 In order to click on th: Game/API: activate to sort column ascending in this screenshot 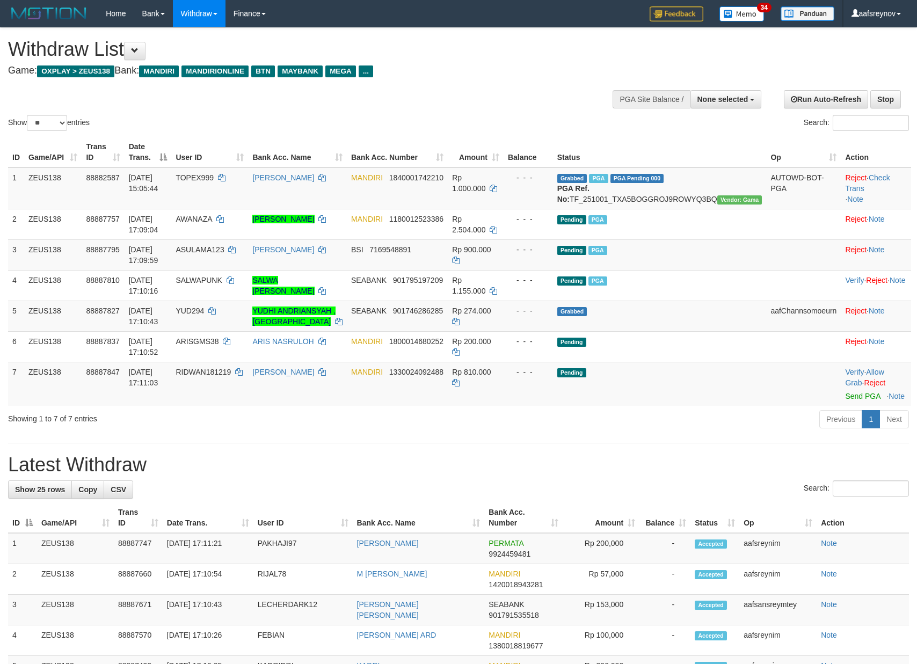, I will do `click(53, 152)`.